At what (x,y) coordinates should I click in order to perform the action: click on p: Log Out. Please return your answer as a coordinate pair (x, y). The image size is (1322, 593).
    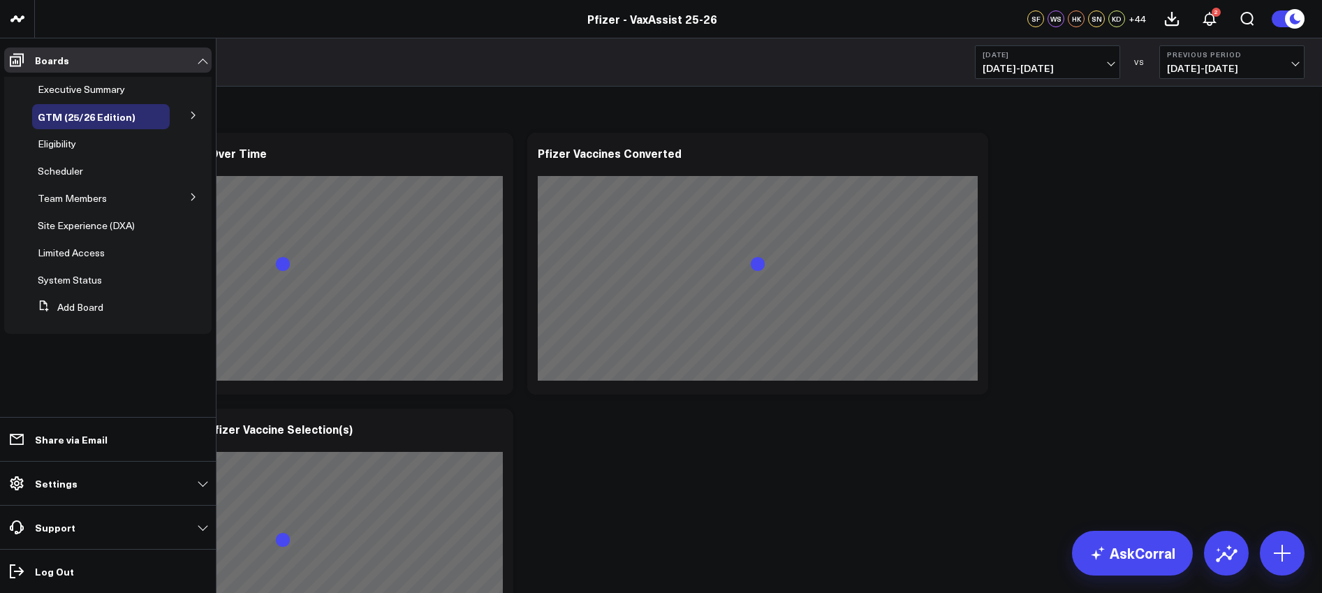
    Looking at the image, I should click on (54, 571).